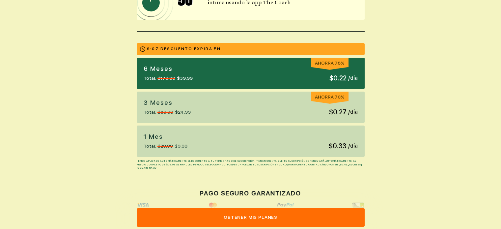 The image size is (501, 229). I want to click on span: $29.99, so click(165, 146).